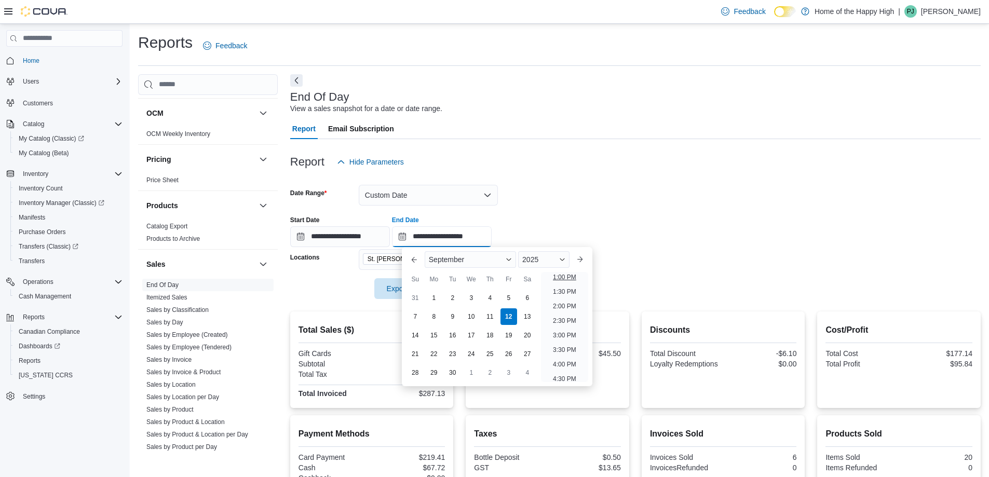  What do you see at coordinates (225, 46) in the screenshot?
I see `a: Feedback` at bounding box center [225, 46].